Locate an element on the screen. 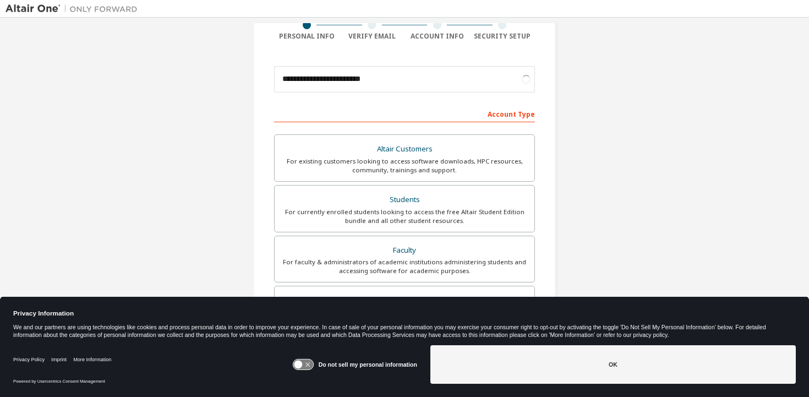 This screenshot has width=809, height=397. div: Account Info is located at coordinates (437, 36).